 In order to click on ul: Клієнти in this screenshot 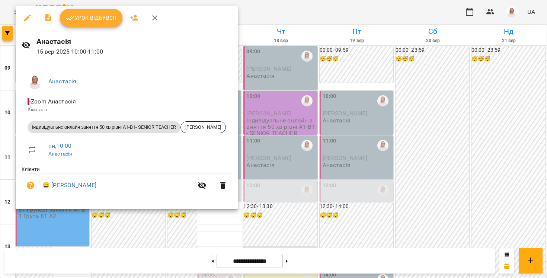, I will do `click(127, 183)`.